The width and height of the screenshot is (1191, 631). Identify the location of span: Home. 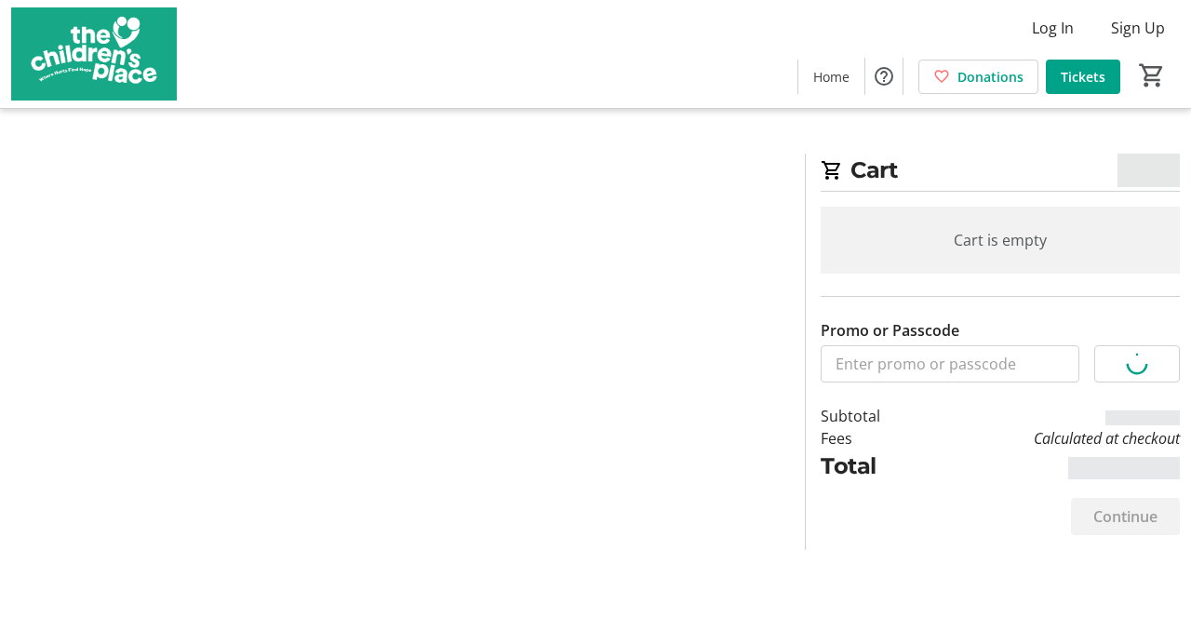
(831, 76).